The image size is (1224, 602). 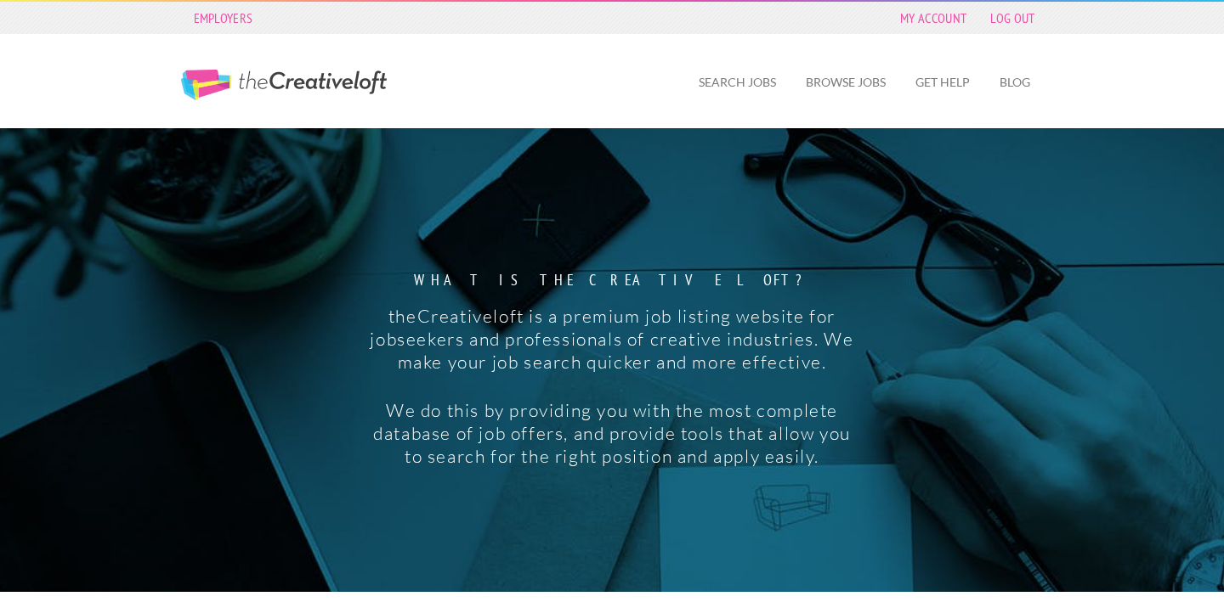 What do you see at coordinates (1012, 18) in the screenshot?
I see `a: Log Out` at bounding box center [1012, 18].